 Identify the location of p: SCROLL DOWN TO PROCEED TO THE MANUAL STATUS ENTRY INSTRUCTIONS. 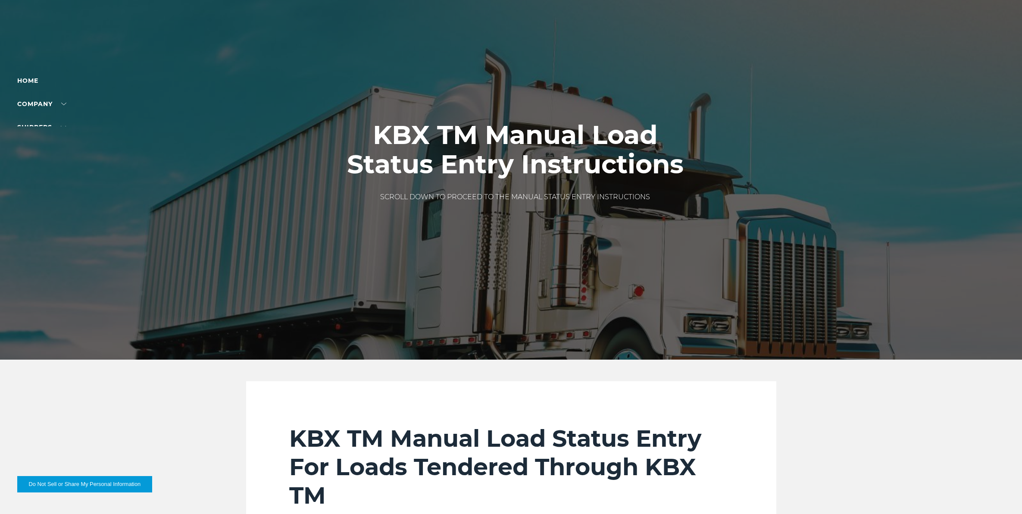
(515, 197).